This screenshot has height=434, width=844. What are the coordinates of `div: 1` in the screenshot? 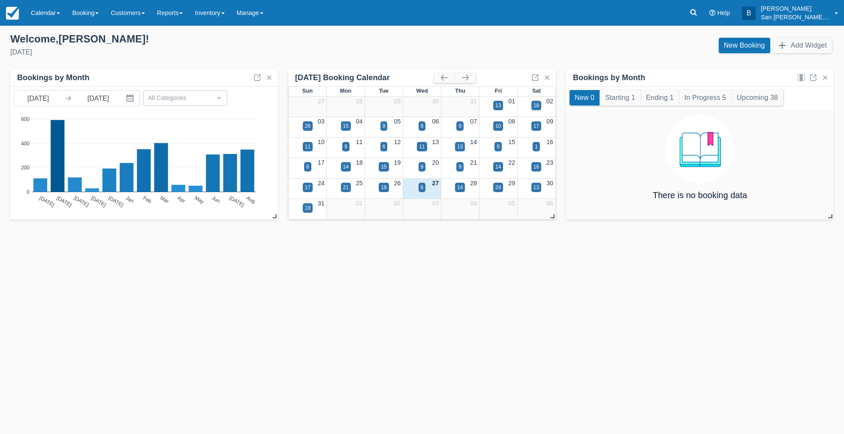 It's located at (536, 147).